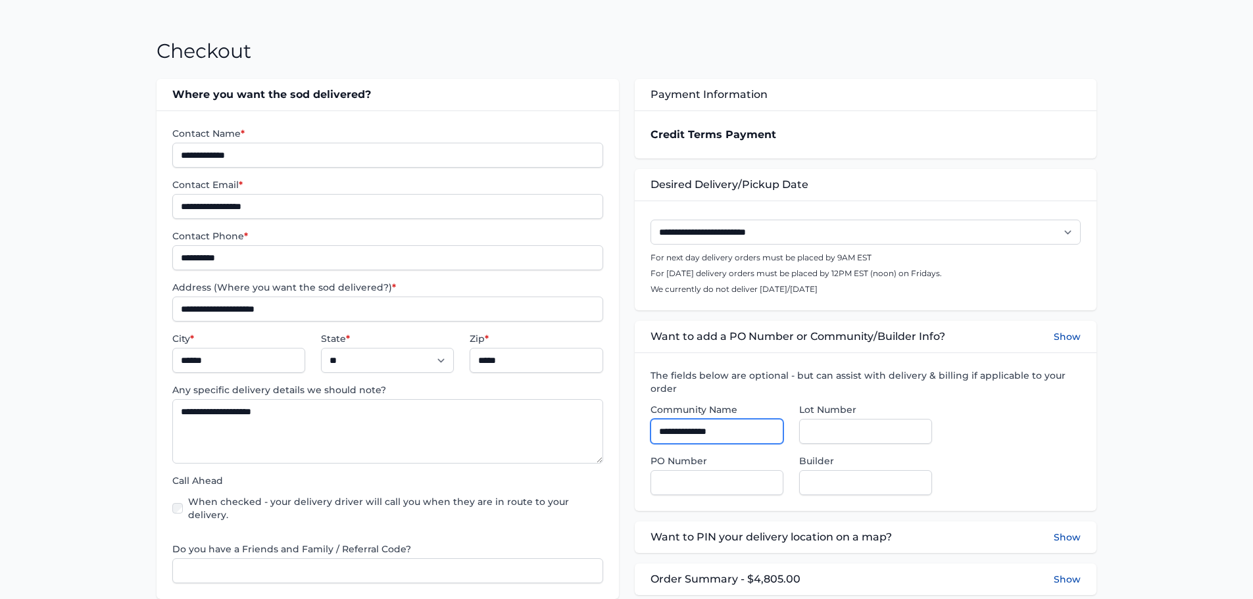 The width and height of the screenshot is (1253, 599). Describe the element at coordinates (387, 236) in the screenshot. I see `label: Contact Phone` at that location.